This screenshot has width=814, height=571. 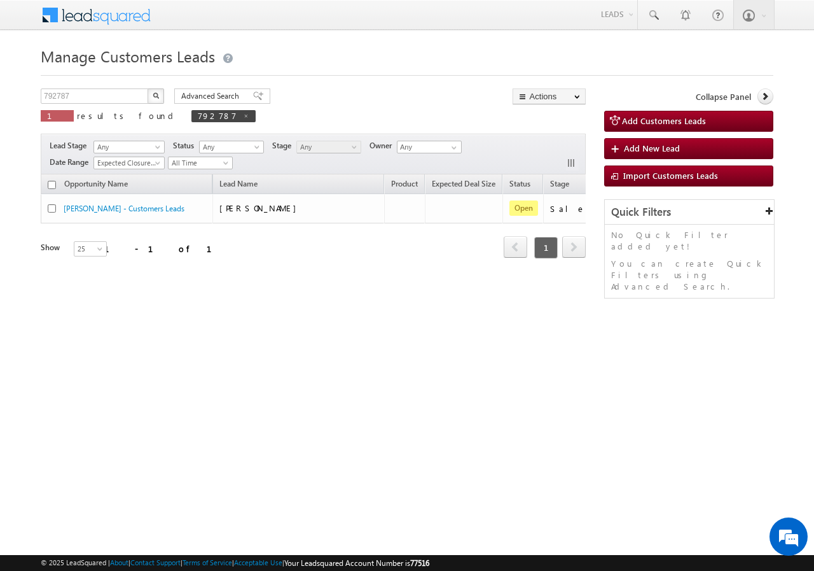 I want to click on a: Contact Support, so click(x=155, y=562).